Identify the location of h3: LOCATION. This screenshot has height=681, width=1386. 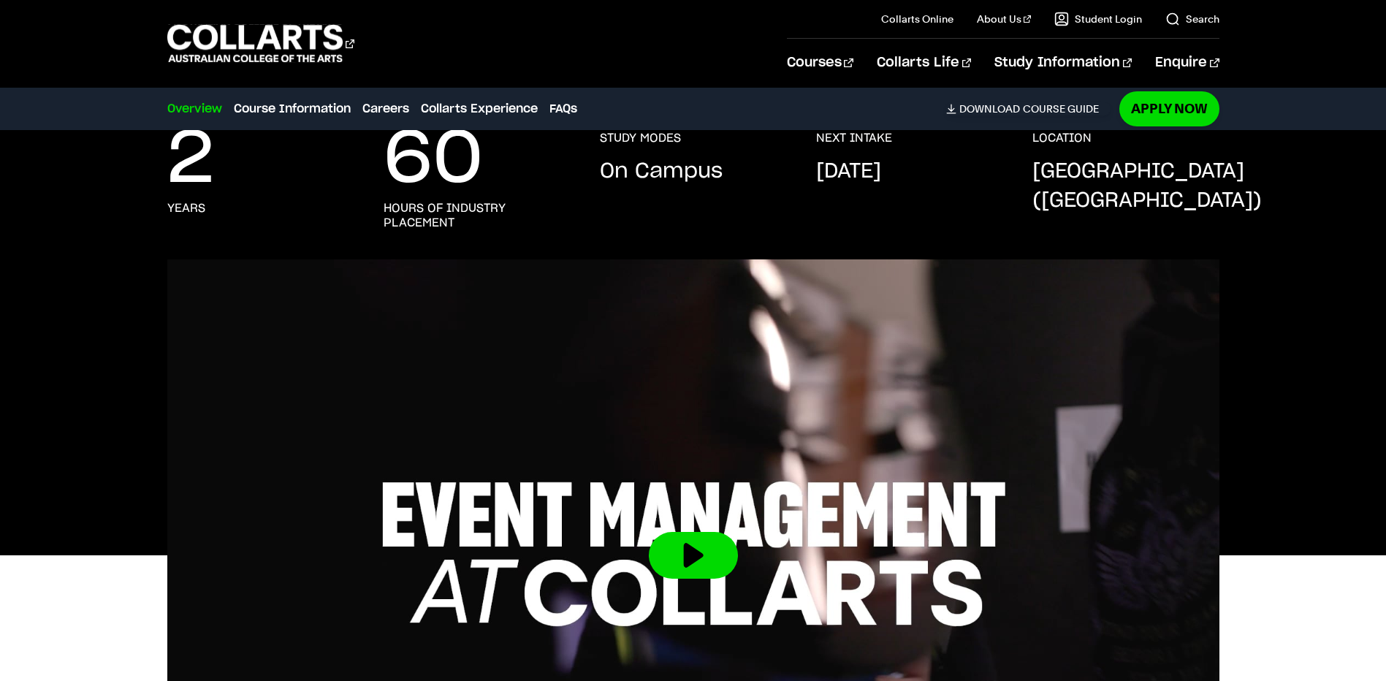
(1061, 138).